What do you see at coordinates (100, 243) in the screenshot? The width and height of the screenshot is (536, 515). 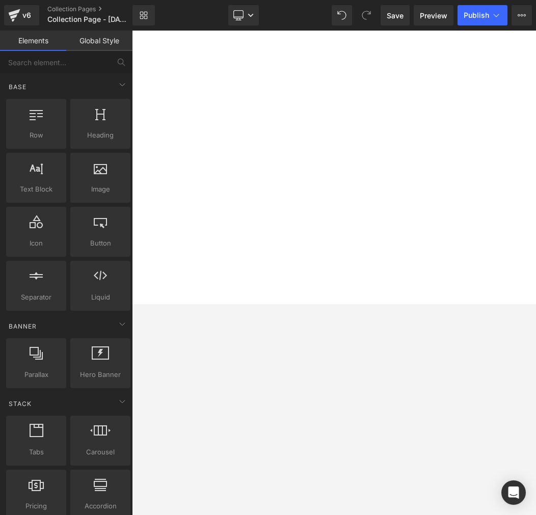 I see `span: Button` at bounding box center [100, 243].